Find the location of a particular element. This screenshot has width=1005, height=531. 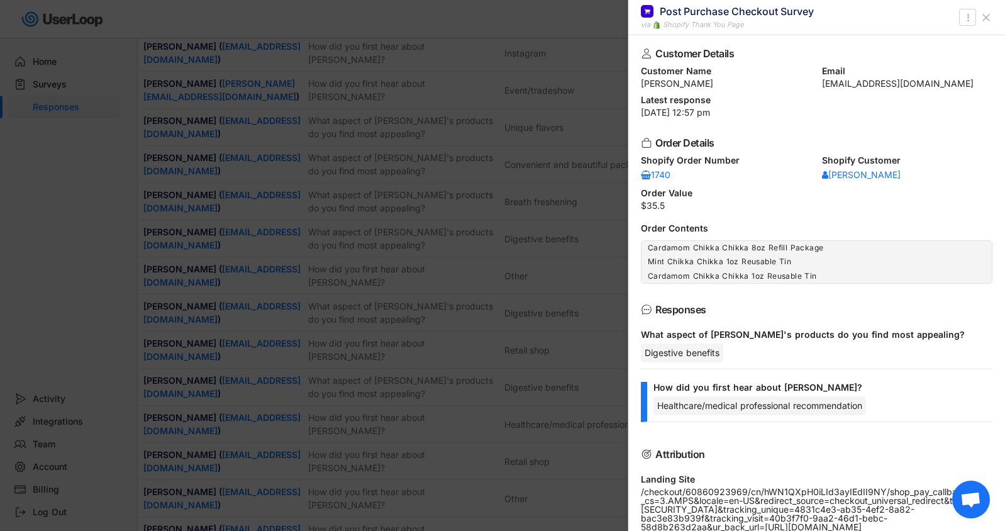

div: Landing Site is located at coordinates (816, 479).